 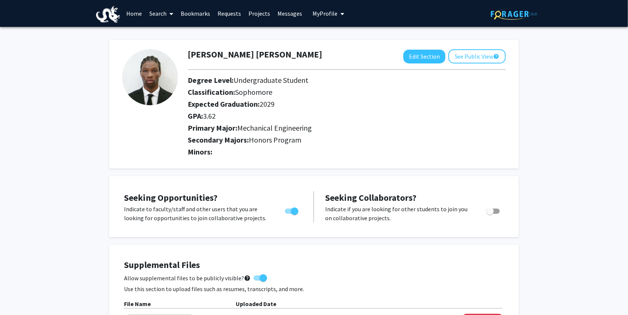 What do you see at coordinates (198, 213) in the screenshot?
I see `p: Indicate to faculty/staff and other users that you are looking for opportunities to join collabor...` at bounding box center [198, 213].